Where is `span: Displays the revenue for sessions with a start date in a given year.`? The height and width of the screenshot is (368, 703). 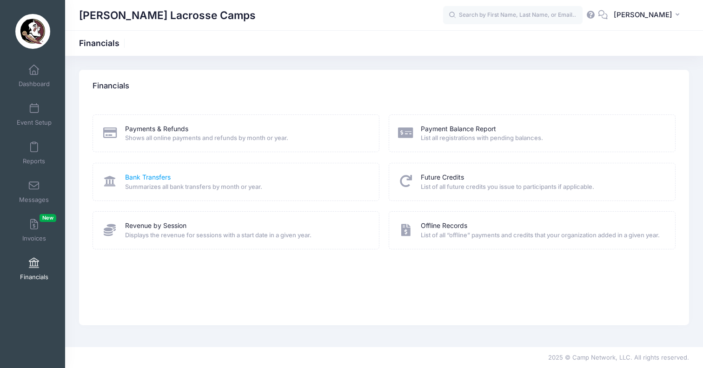
span: Displays the revenue for sessions with a start date in a given year. is located at coordinates (246, 235).